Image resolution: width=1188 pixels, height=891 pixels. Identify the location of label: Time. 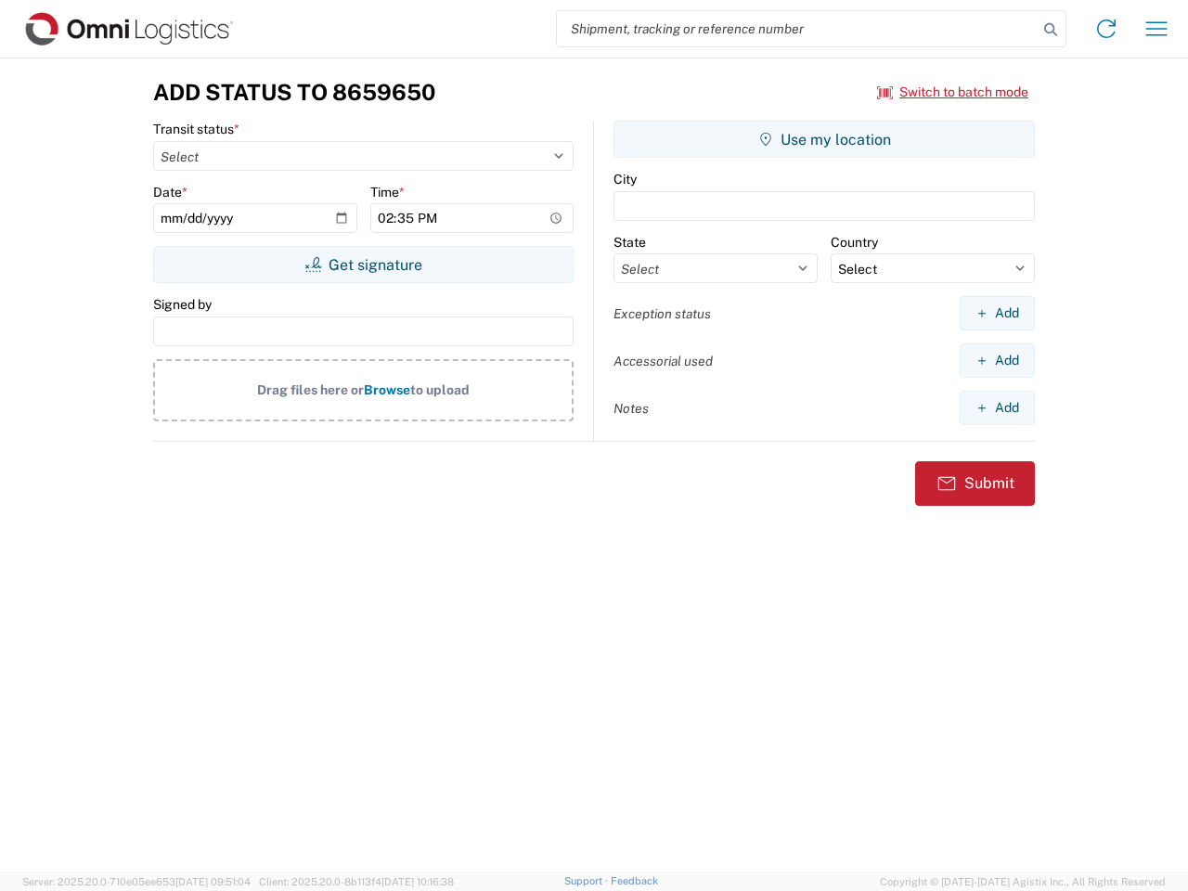
(387, 192).